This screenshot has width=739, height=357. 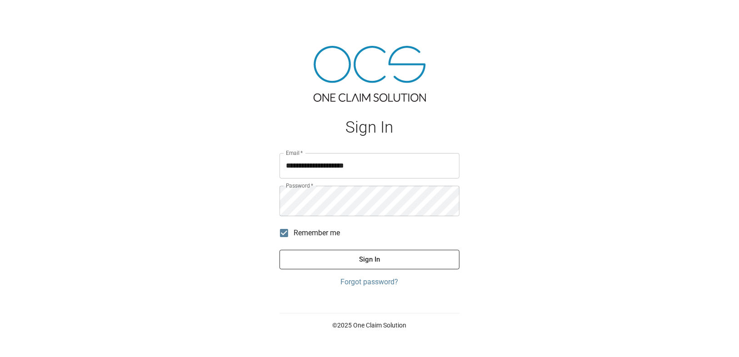 I want to click on h1: Sign In, so click(x=370, y=127).